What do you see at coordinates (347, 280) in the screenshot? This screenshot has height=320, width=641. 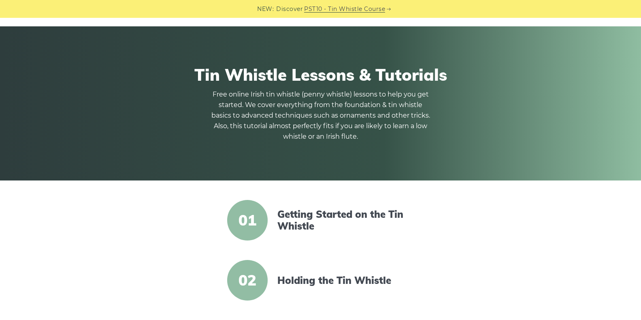 I see `a: Holding the Tin Whistle` at bounding box center [347, 280].